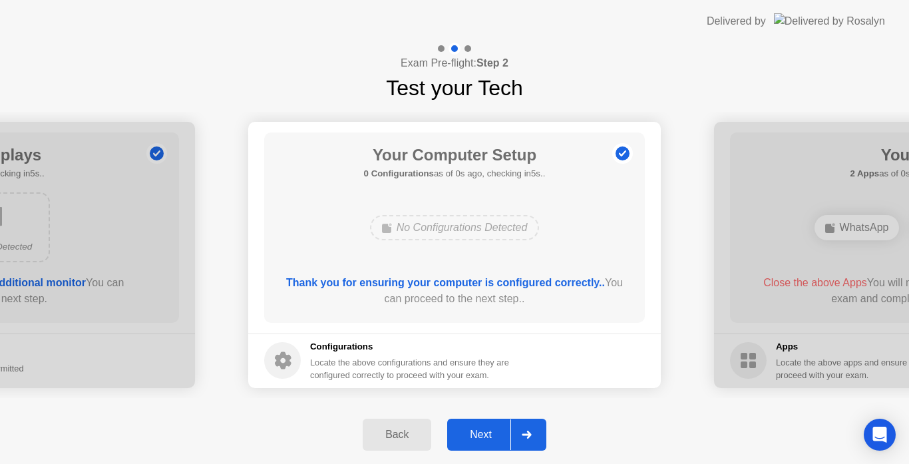 The image size is (909, 464). Describe the element at coordinates (455, 155) in the screenshot. I see `h1: Your Computer Setup` at that location.